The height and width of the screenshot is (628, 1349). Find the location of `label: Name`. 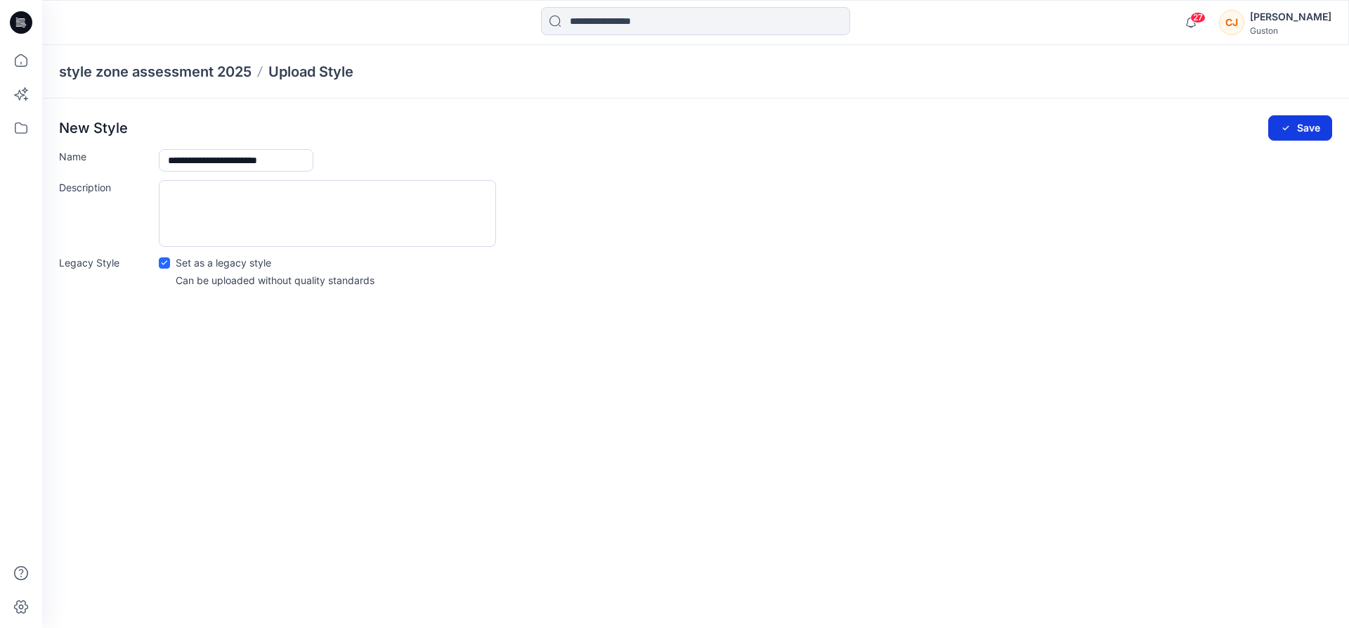

label: Name is located at coordinates (105, 156).